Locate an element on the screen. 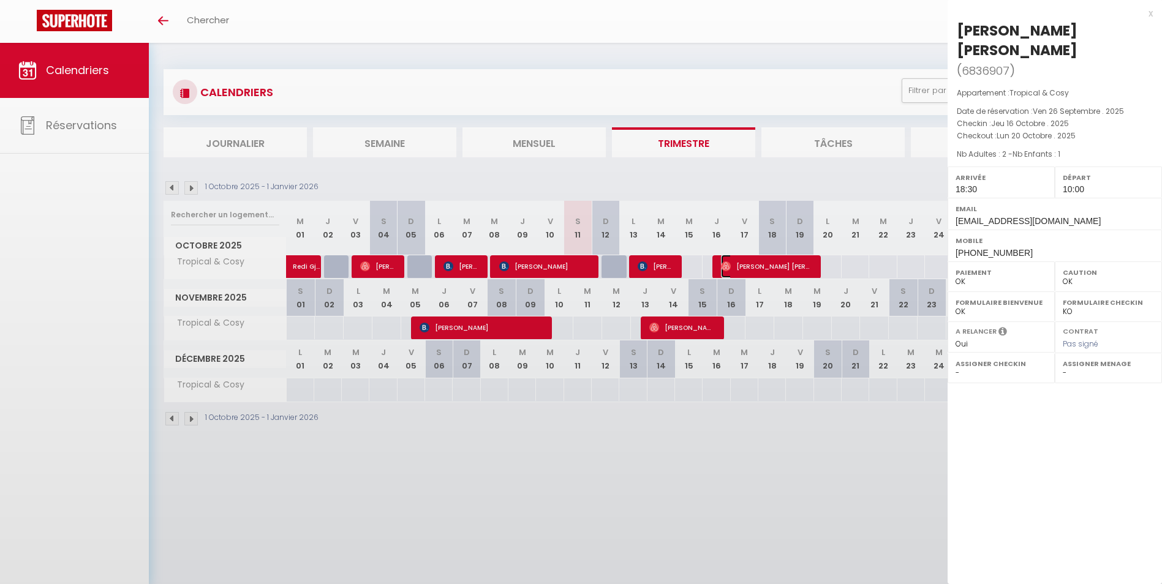  span: Nb Adultes : 2 - is located at coordinates (1008, 154).